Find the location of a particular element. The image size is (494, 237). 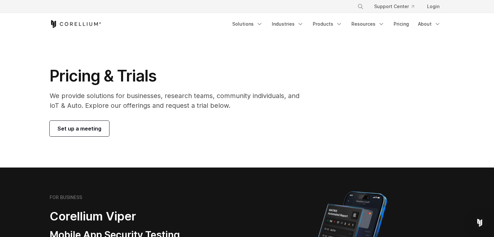

h6: FOR BUSINESS is located at coordinates (66, 197).